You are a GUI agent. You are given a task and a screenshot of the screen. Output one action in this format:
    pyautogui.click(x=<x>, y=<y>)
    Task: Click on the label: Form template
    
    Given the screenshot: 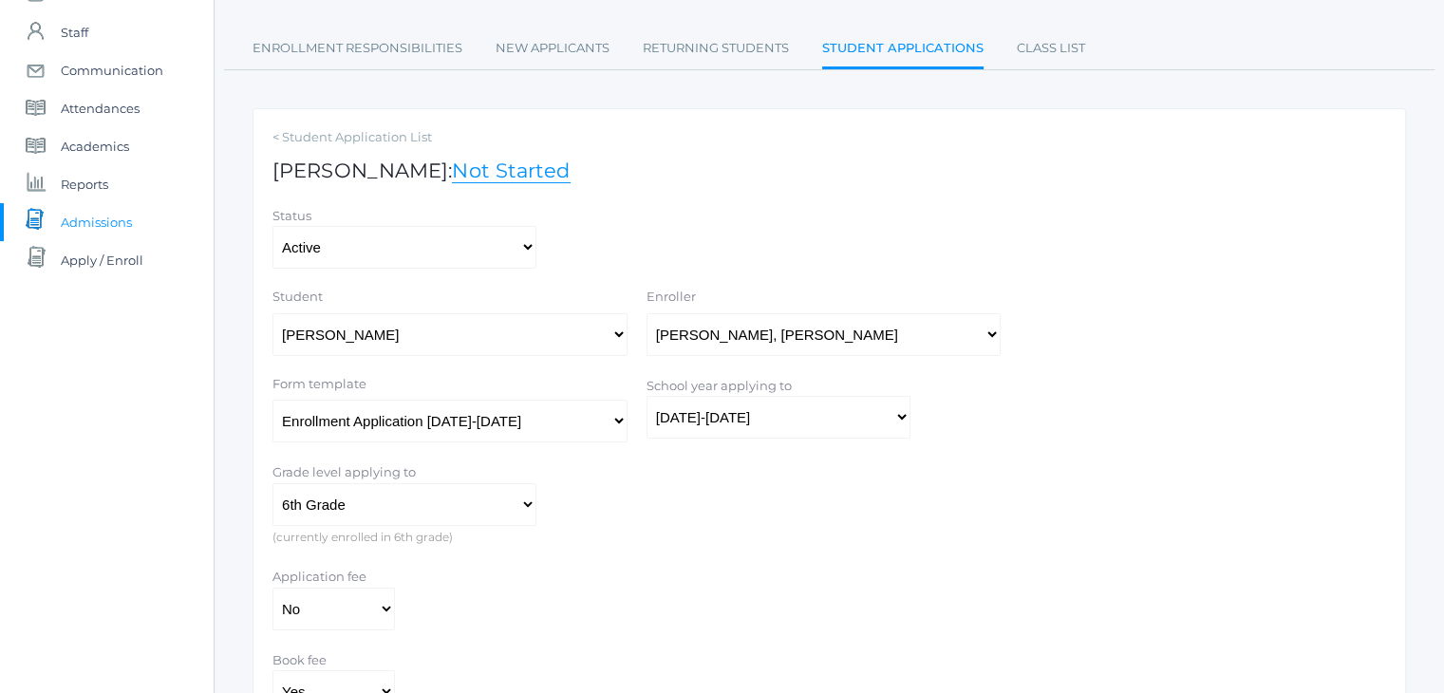 What is the action you would take?
    pyautogui.click(x=450, y=384)
    